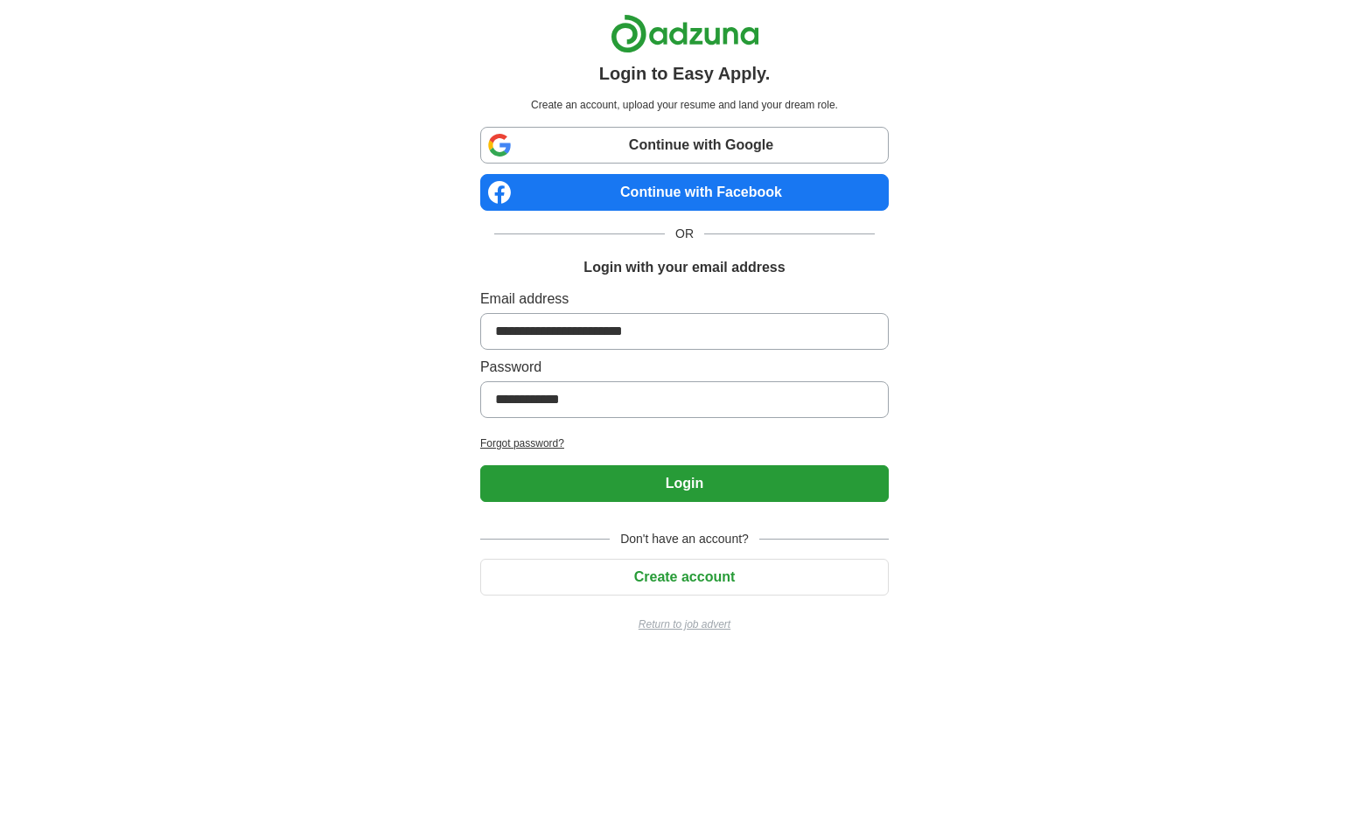 Image resolution: width=1369 pixels, height=836 pixels. Describe the element at coordinates (684, 577) in the screenshot. I see `button: Create account` at that location.